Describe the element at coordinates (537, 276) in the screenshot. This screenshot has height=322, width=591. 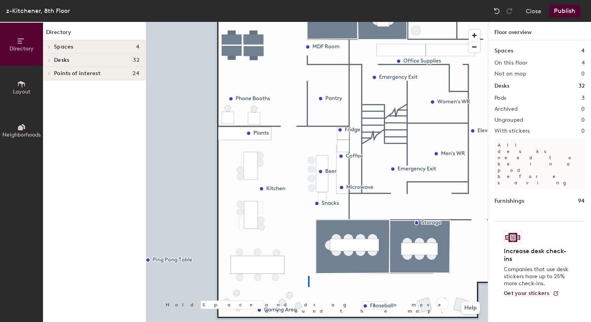
I see `p: Companies that use desk stickers have up to 25% more check-ins.` at that location.